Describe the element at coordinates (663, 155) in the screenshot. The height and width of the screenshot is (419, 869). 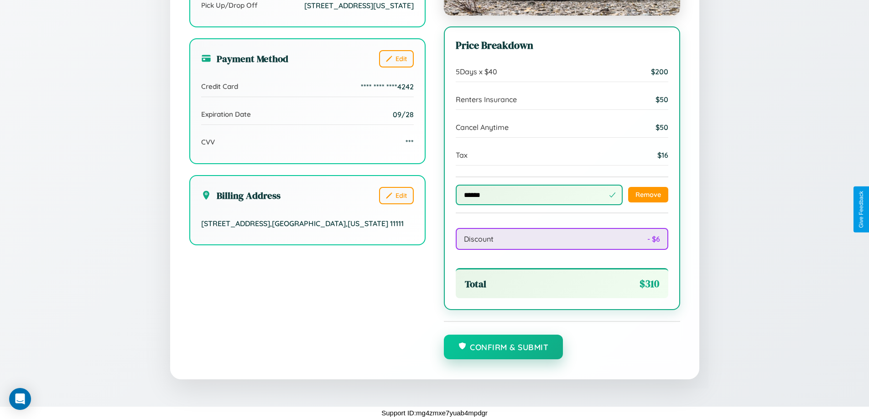
I see `span: $ 16` at that location.